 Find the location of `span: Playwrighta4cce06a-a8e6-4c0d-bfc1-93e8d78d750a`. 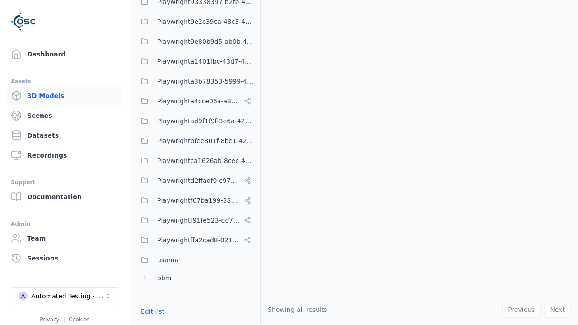

span: Playwrighta4cce06a-a8e6-4c0d-bfc1-93e8d78d750a is located at coordinates (199, 101).